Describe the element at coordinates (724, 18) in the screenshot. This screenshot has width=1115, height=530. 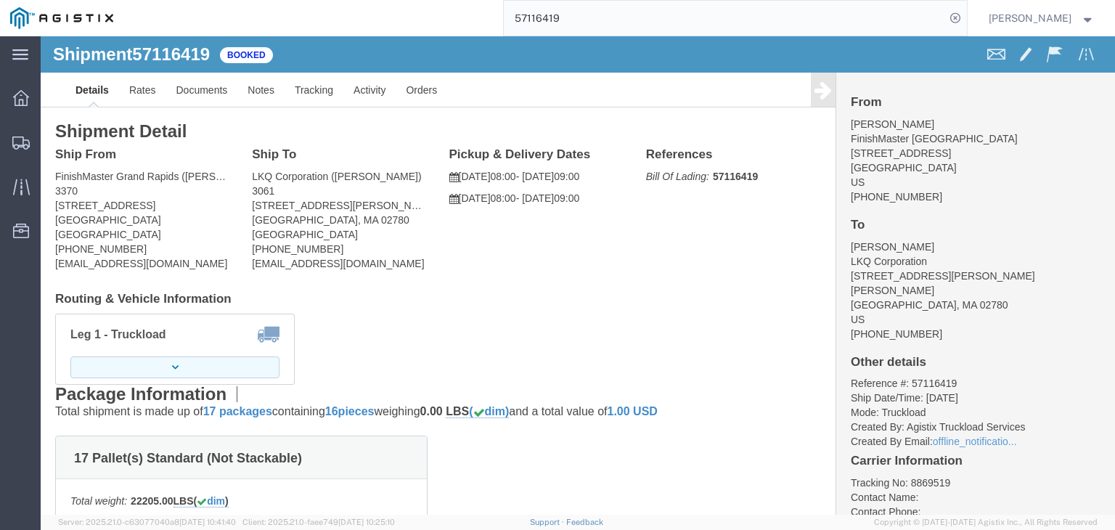
I see `input: Search for shipment number, reference number` at that location.